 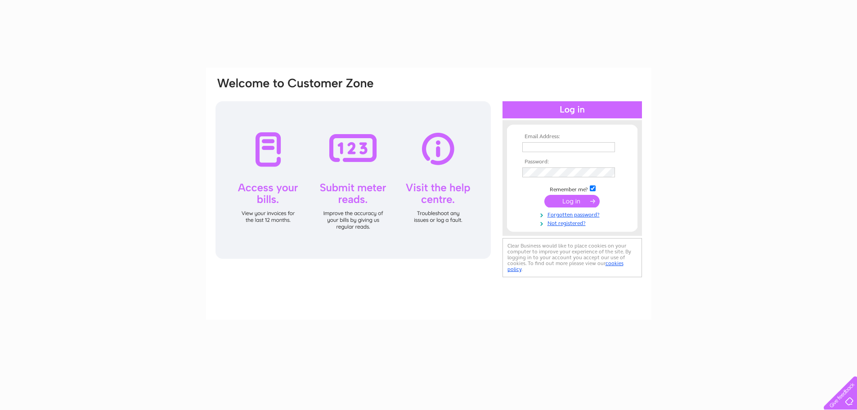 What do you see at coordinates (572, 162) in the screenshot?
I see `th: Password:` at bounding box center [572, 162].